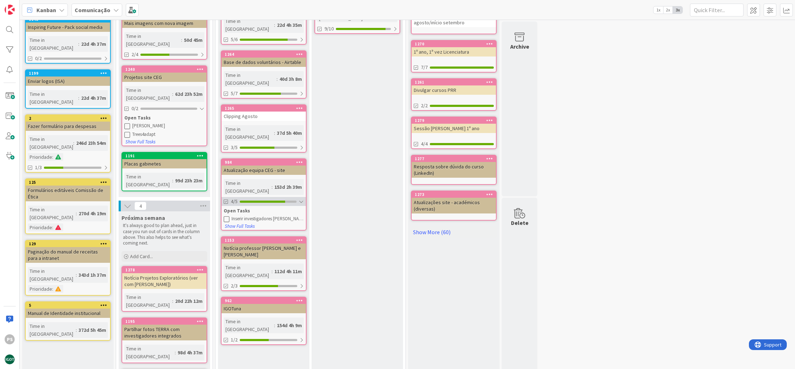 The height and width of the screenshot is (369, 795). What do you see at coordinates (265, 240) in the screenshot?
I see `div: 1153` at bounding box center [265, 240].